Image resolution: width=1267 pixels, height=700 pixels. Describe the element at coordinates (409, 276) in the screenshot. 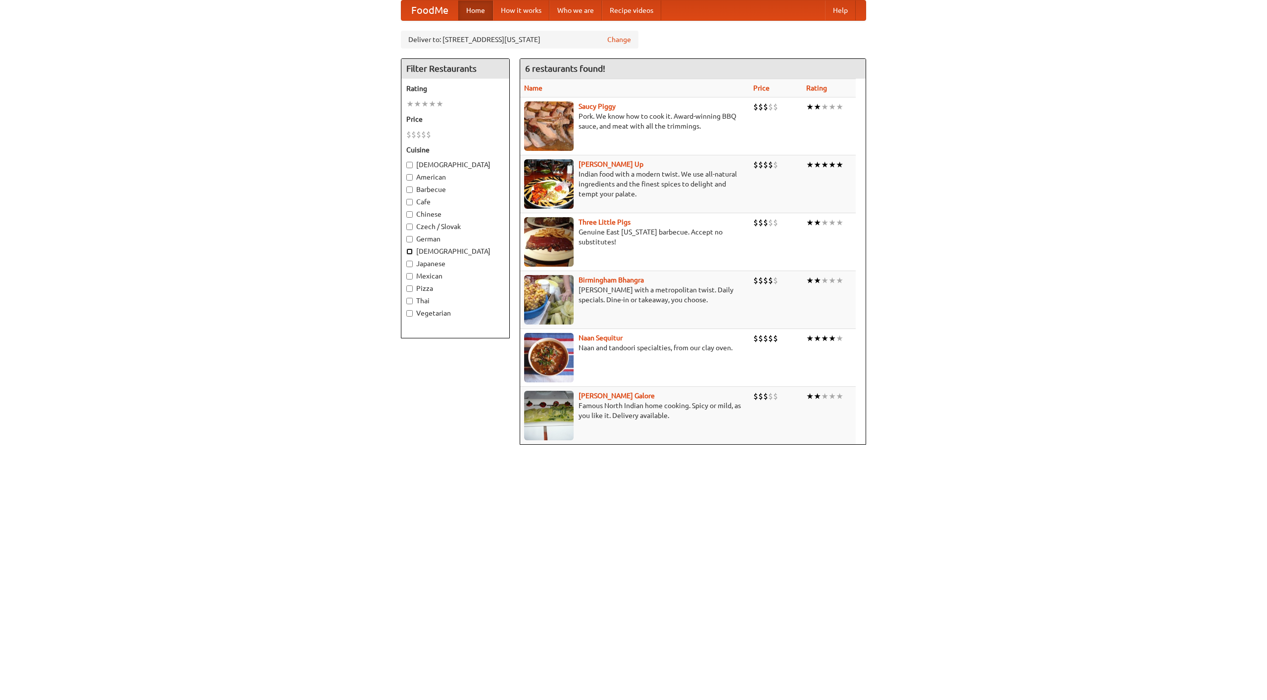

I see `input: Mexican` at that location.